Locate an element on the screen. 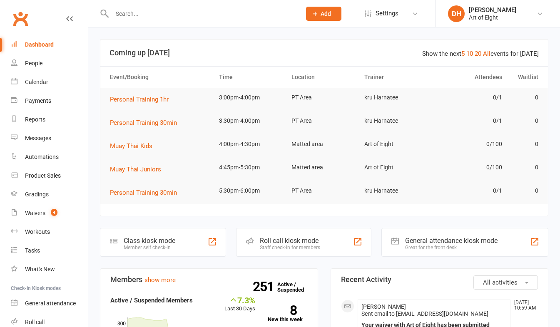 Image resolution: width=560 pixels, height=327 pixels. a: Clubworx is located at coordinates (20, 19).